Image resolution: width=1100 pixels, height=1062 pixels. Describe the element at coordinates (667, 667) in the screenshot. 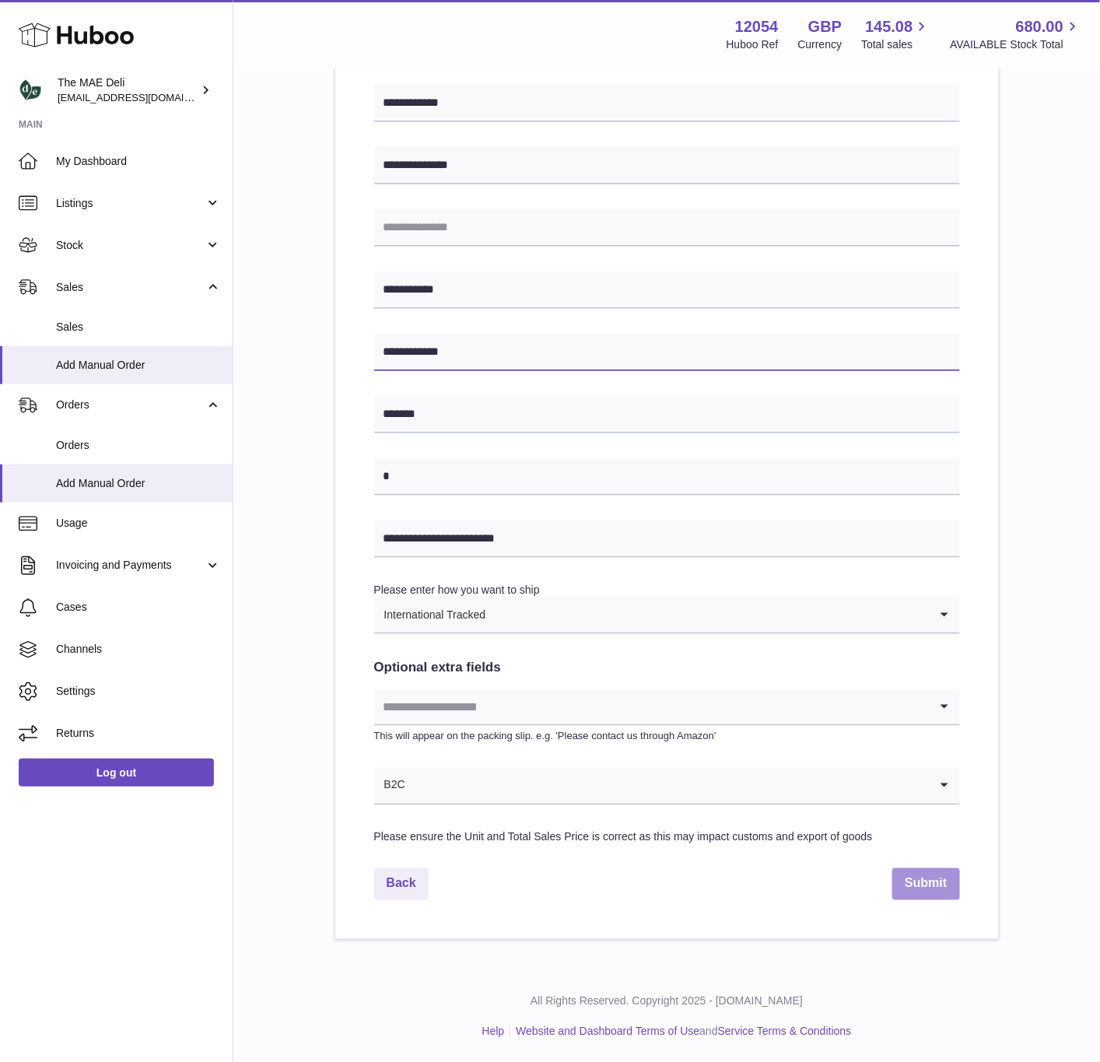

I see `h2: Optional extra fields` at that location.